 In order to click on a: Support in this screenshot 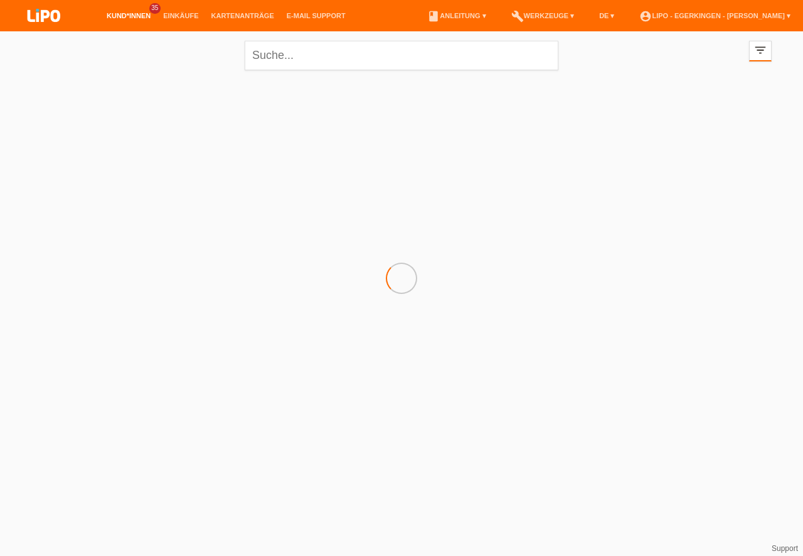, I will do `click(785, 549)`.